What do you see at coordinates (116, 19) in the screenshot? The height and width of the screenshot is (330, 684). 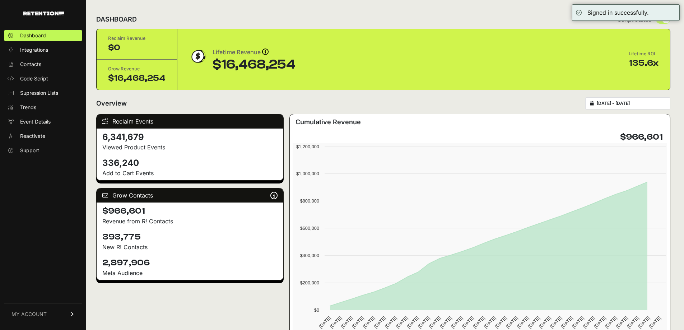 I see `h2: DASHBOARD` at bounding box center [116, 19].